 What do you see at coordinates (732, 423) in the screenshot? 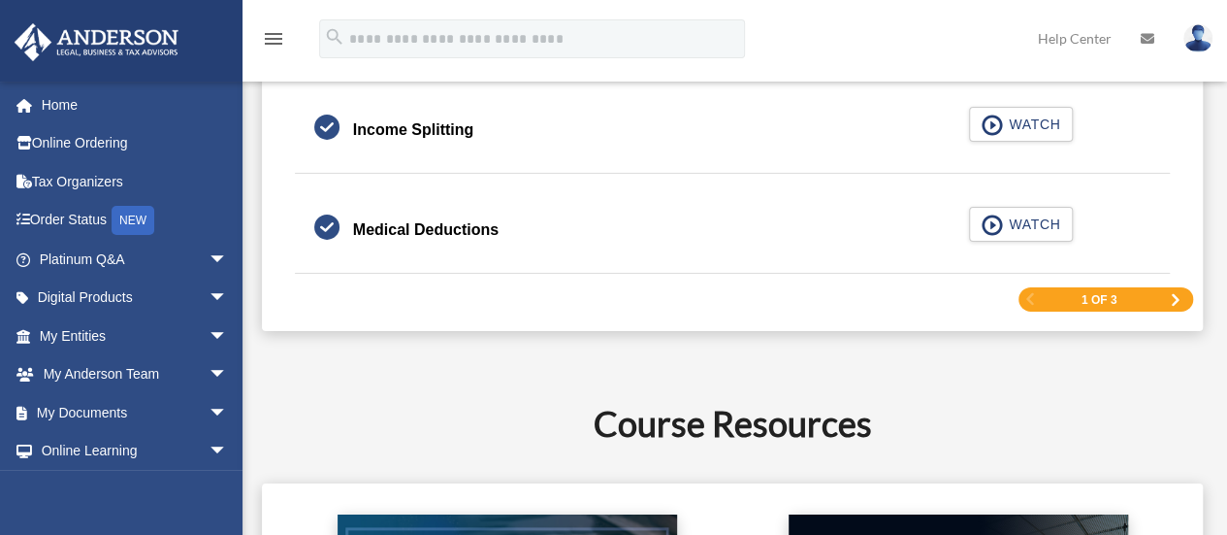
I see `h2: Course Resources` at bounding box center [732, 423].